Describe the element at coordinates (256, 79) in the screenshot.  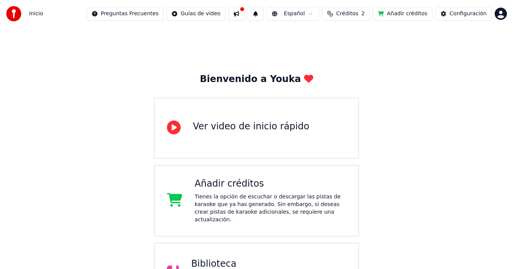
I see `div: Bienvenido a Youka` at that location.